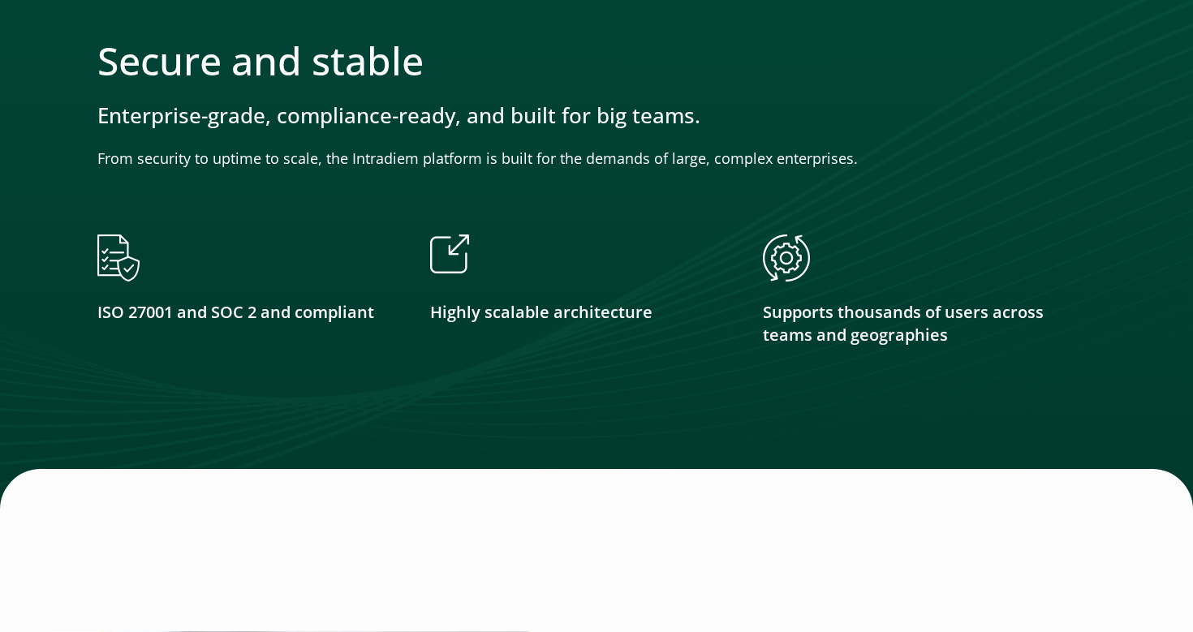 This screenshot has height=632, width=1193. Describe the element at coordinates (450, 254) in the screenshot. I see `img: Scalable` at that location.